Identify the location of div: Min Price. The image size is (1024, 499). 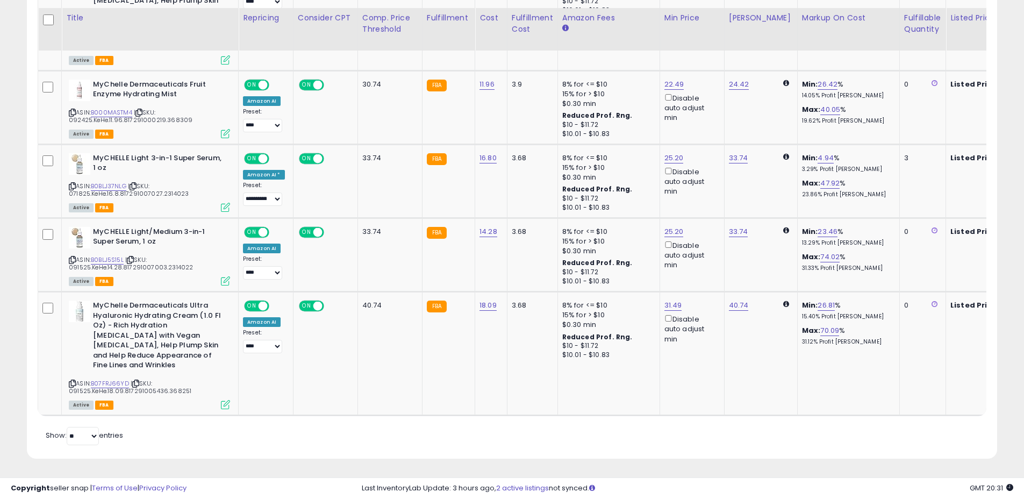
(692, 18).